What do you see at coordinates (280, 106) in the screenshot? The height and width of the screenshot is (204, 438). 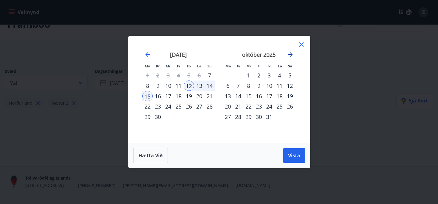 I see `td: Choose laugardagur, 25. október 2025 as your check-in date. It’s available.` at bounding box center [280, 106].